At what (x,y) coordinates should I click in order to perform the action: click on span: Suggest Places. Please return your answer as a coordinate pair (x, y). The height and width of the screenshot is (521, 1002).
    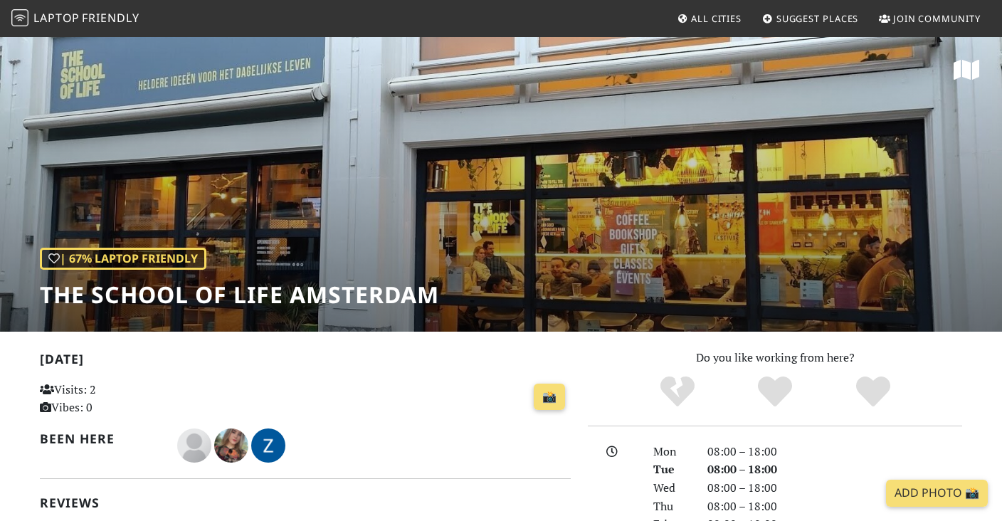
    Looking at the image, I should click on (818, 19).